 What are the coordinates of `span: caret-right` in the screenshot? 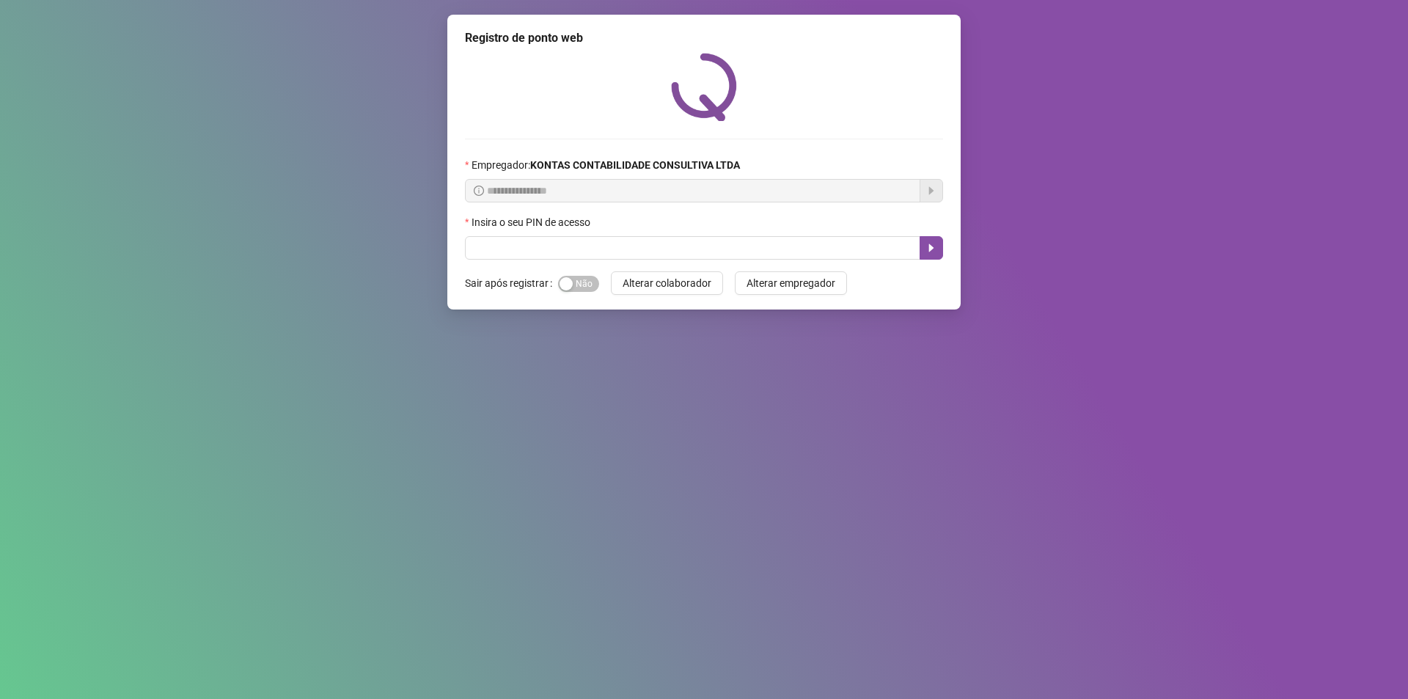 It's located at (931, 248).